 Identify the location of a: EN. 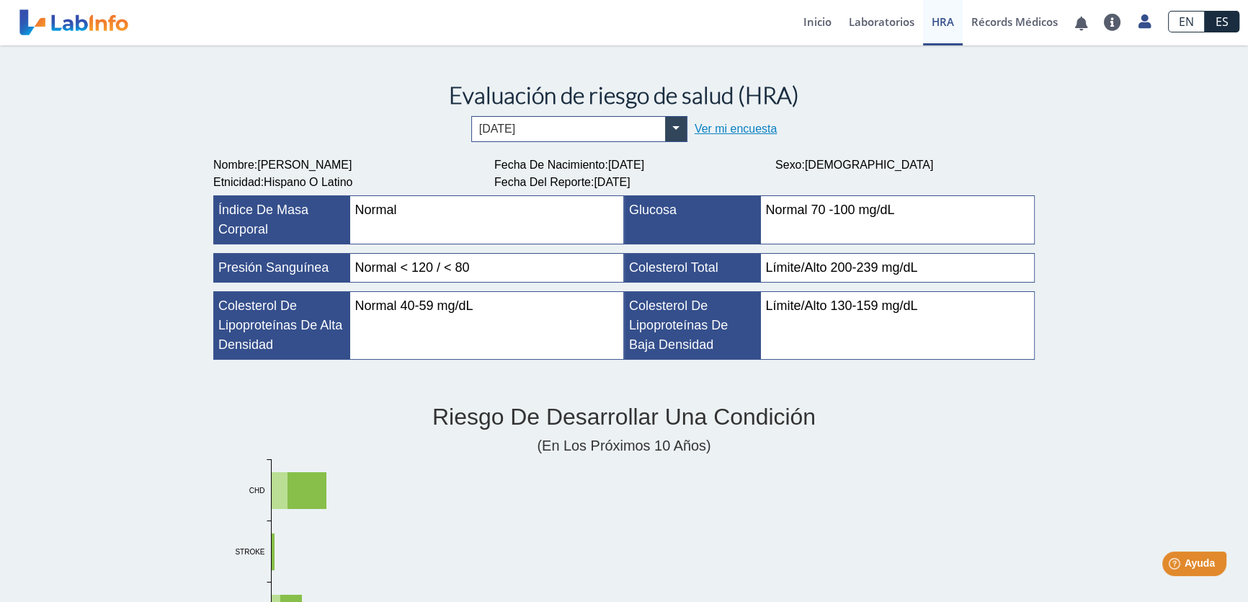
(1186, 22).